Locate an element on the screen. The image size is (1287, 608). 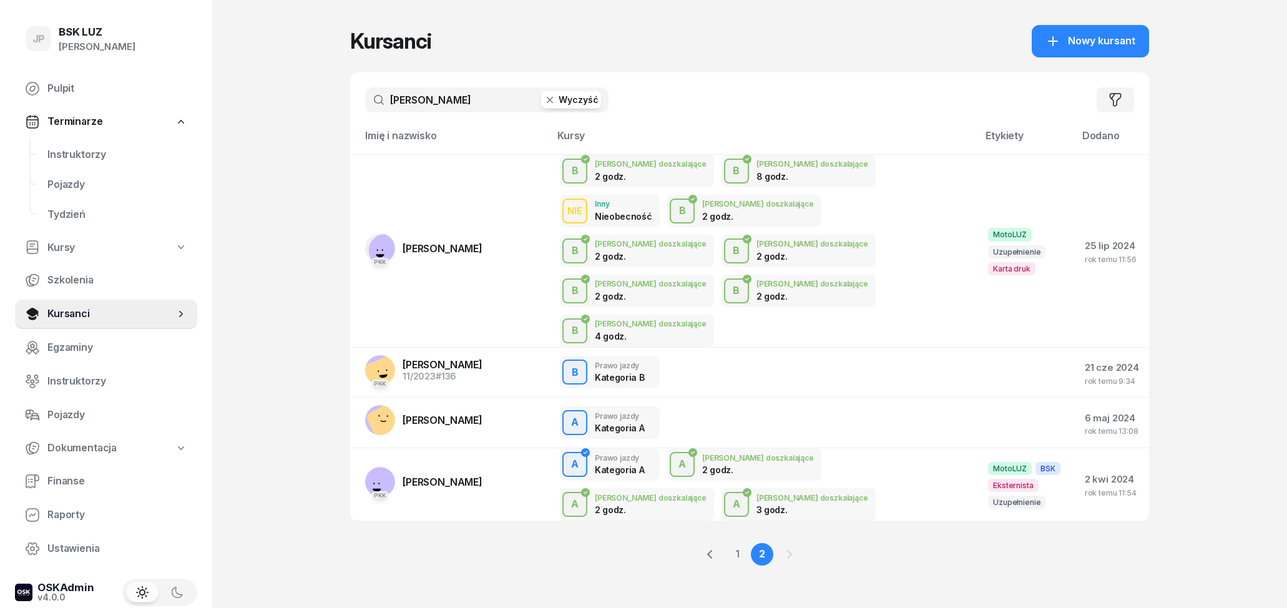
div: 8 godz. is located at coordinates (789, 176).